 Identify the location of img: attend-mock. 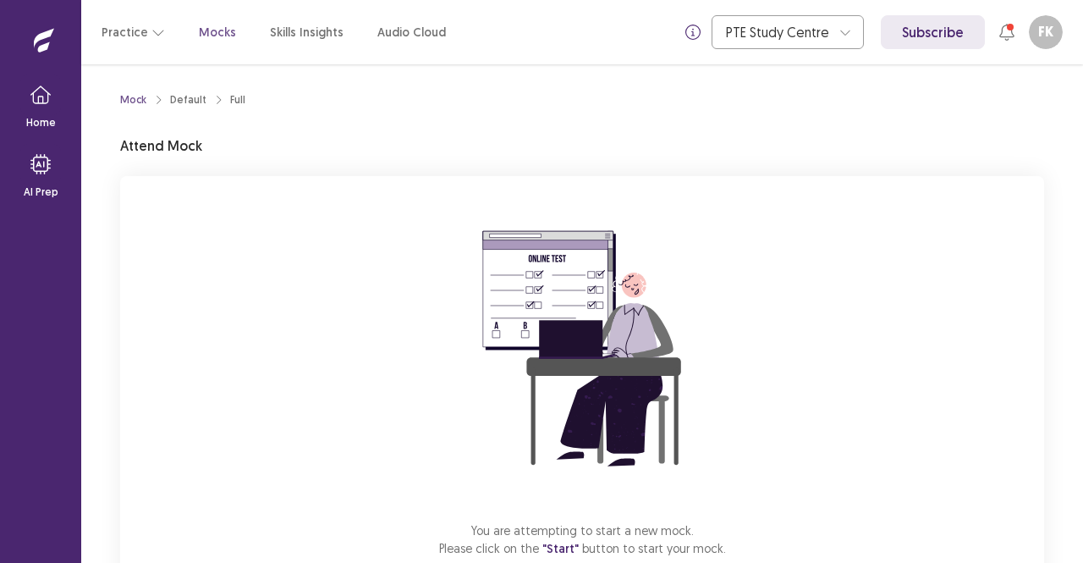
(582, 349).